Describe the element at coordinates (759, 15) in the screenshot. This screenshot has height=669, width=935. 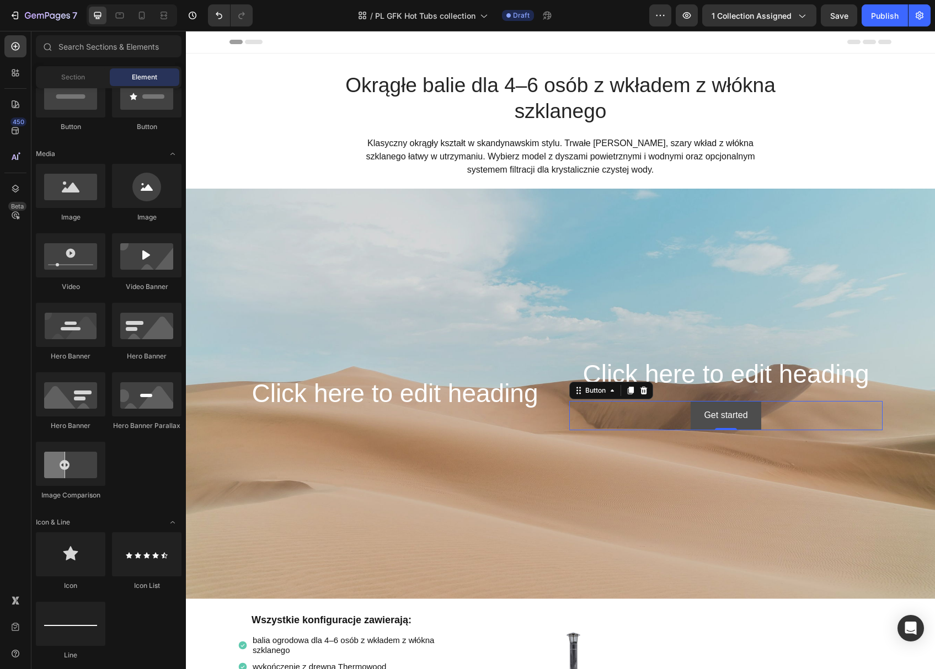
I see `button: 1 collection assigned` at that location.